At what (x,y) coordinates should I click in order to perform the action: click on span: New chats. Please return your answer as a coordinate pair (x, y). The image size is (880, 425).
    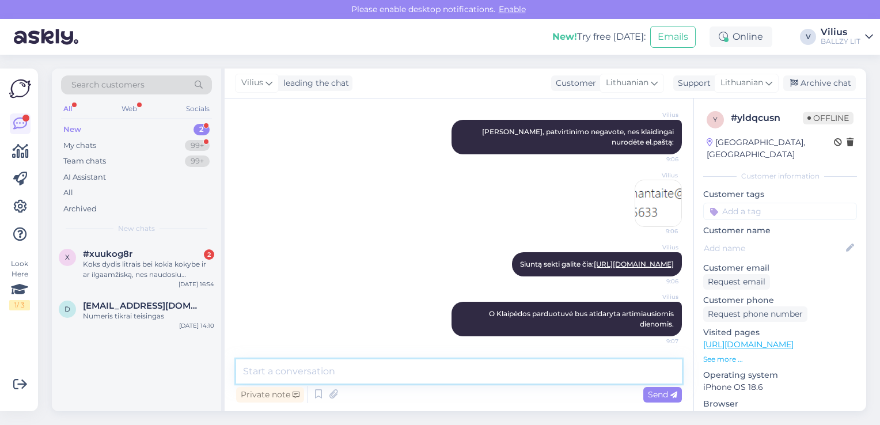
    Looking at the image, I should click on (136, 229).